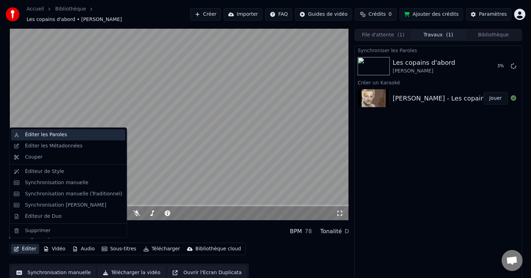 This screenshot has height=278, width=531. What do you see at coordinates (390, 14) in the screenshot?
I see `span: 0` at bounding box center [390, 14].